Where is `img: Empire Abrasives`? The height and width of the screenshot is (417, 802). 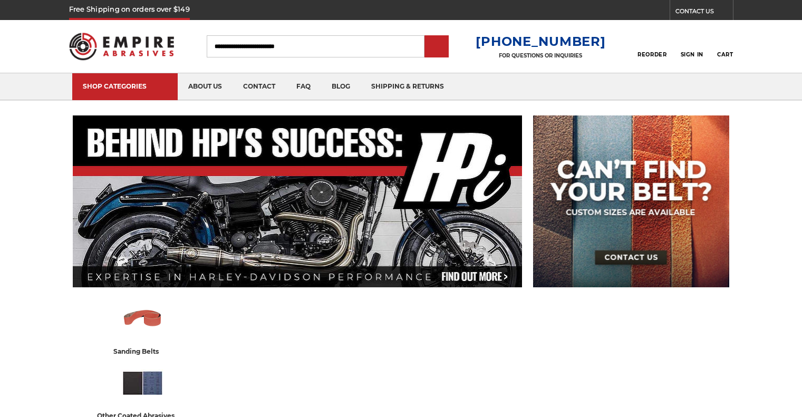
img: Empire Abrasives is located at coordinates (122, 46).